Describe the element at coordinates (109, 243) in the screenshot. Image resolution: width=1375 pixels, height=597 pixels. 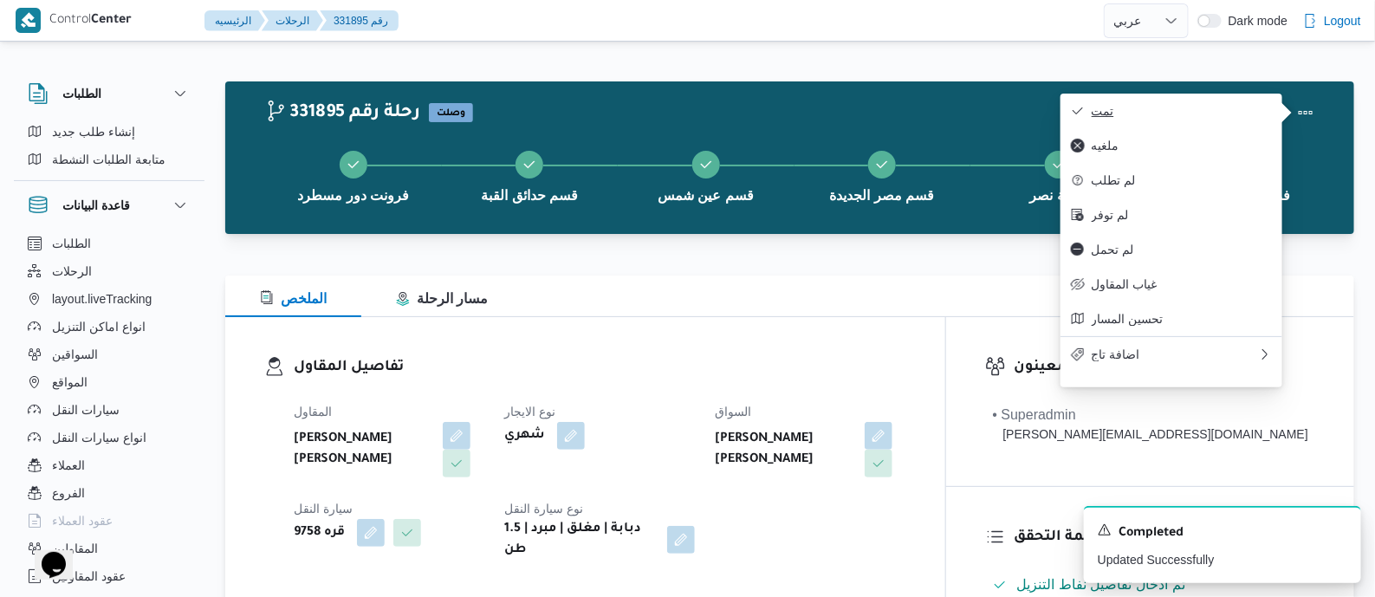
I see `button: الطلبات` at that location.